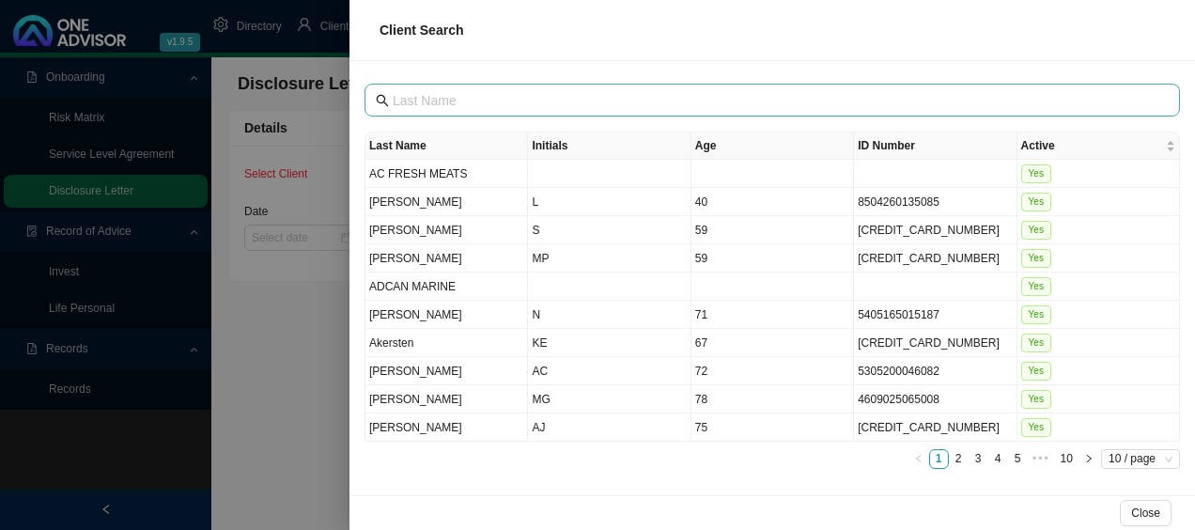 The height and width of the screenshot is (530, 1195). What do you see at coordinates (609, 258) in the screenshot?
I see `td: MP` at bounding box center [609, 258].